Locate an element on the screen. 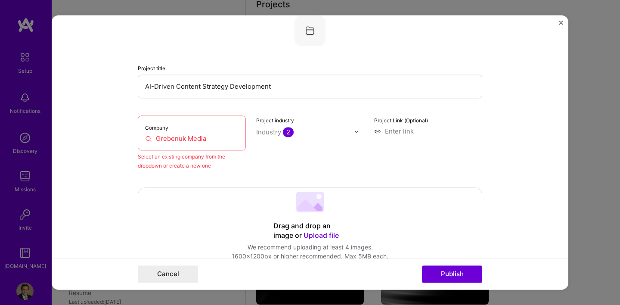 The image size is (620, 305). div: 1600x1200px or higher recommended. Max 5MB each. is located at coordinates (310, 256).